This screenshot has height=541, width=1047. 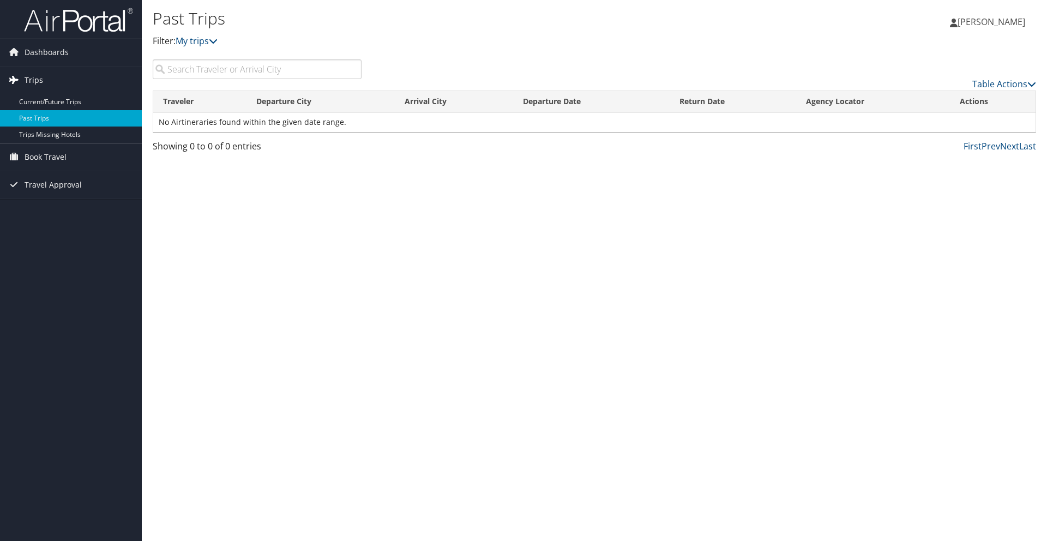 I want to click on a: My trips, so click(x=196, y=41).